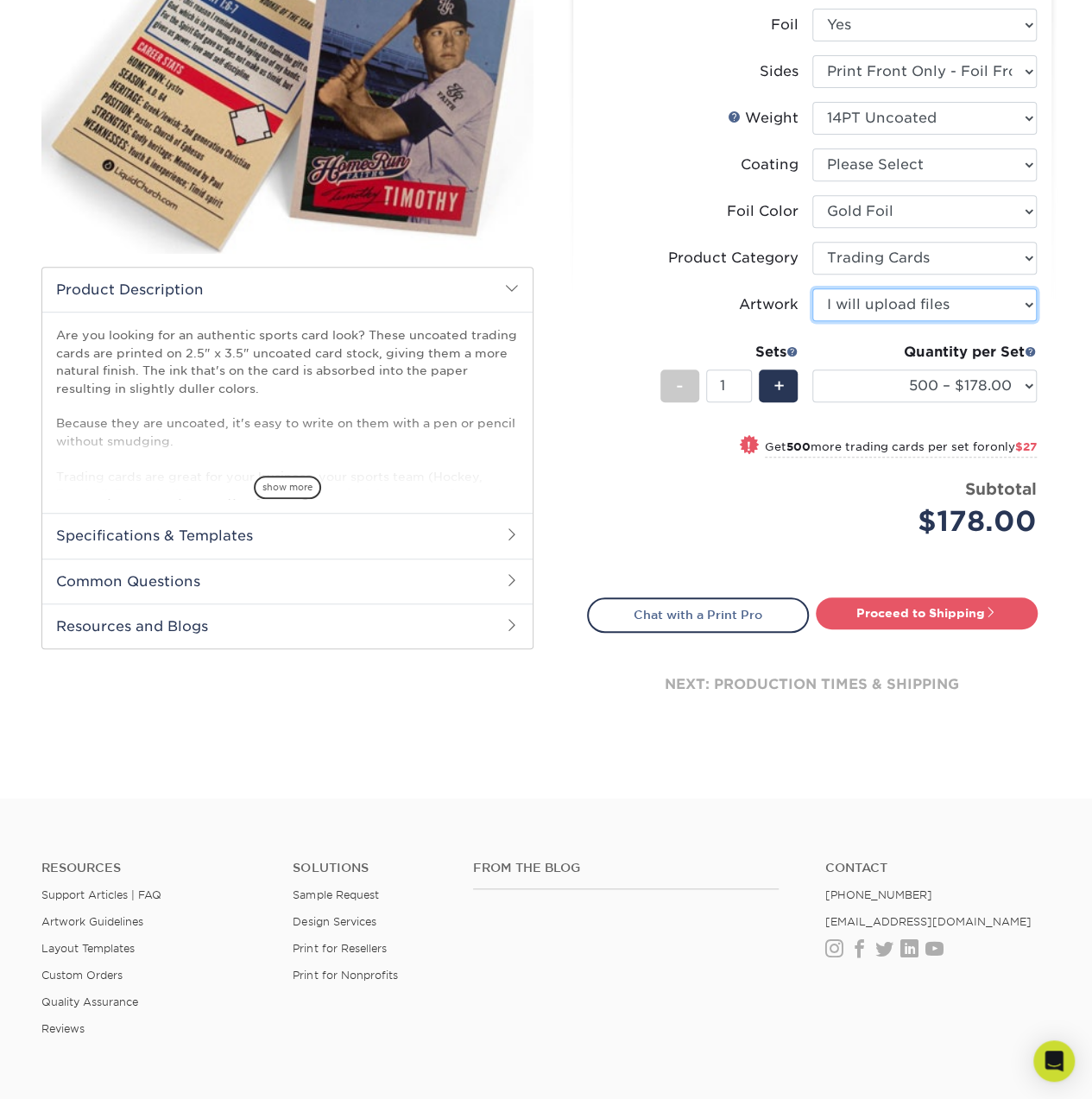  I want to click on div: Artwork, so click(768, 305).